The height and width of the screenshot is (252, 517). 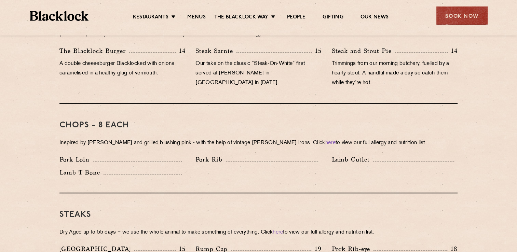 I want to click on a: The Blacklock Way, so click(x=241, y=18).